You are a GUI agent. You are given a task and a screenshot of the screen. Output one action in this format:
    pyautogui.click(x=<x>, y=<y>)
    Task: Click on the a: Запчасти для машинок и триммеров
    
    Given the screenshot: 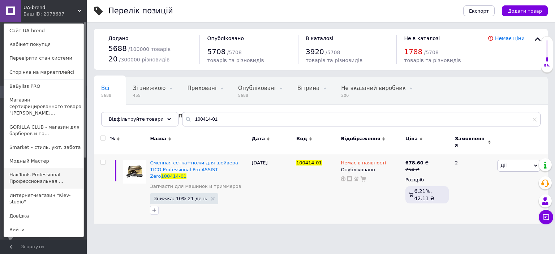 What is the action you would take?
    pyautogui.click(x=195, y=186)
    